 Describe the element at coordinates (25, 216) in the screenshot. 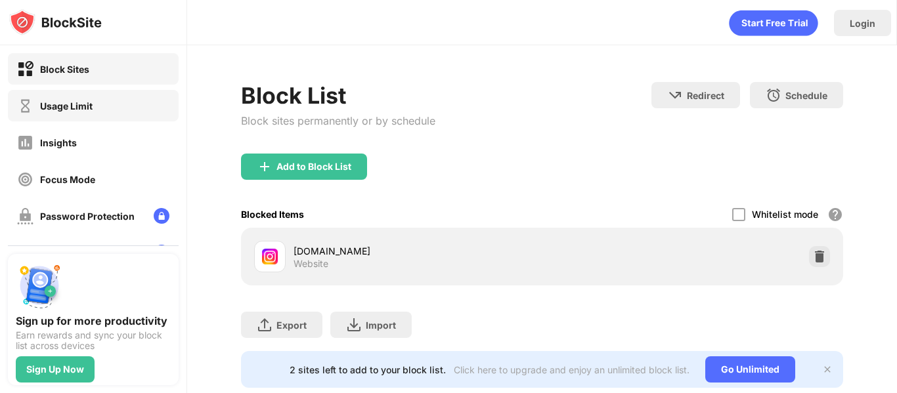

I see `img: password-protection-off.svg` at that location.